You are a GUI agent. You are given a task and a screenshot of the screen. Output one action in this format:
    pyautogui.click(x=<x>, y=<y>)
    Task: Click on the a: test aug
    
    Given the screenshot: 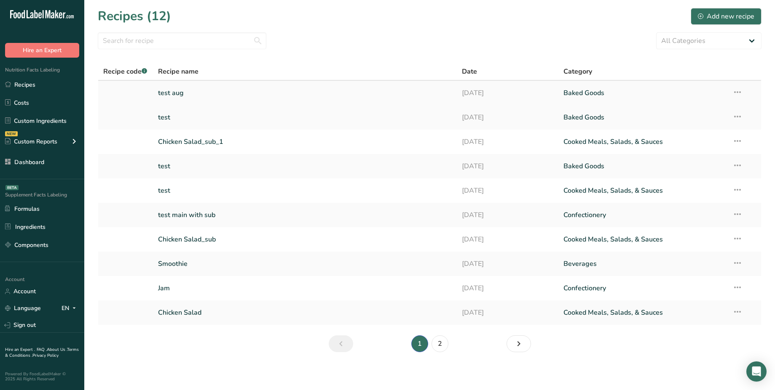 What is the action you would take?
    pyautogui.click(x=305, y=93)
    